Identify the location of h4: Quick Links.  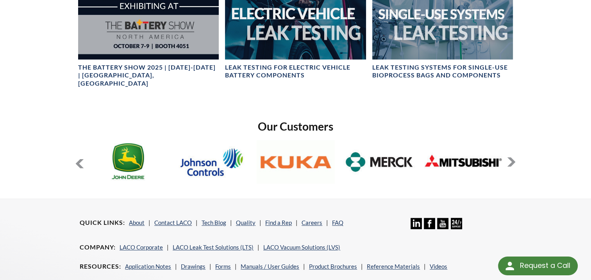
(102, 222).